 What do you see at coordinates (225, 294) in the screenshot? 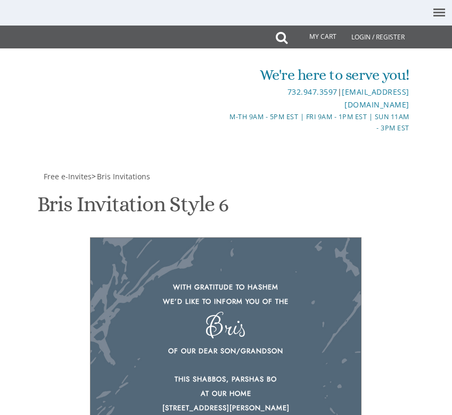
I see `div: With gratitude to Hashem We’d like to inform you of the` at bounding box center [225, 294].